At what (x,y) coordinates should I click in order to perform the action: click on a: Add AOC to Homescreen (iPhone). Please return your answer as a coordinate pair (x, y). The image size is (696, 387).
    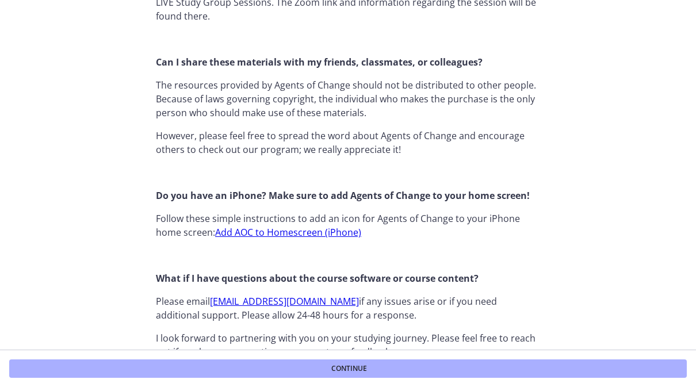
    Looking at the image, I should click on (288, 232).